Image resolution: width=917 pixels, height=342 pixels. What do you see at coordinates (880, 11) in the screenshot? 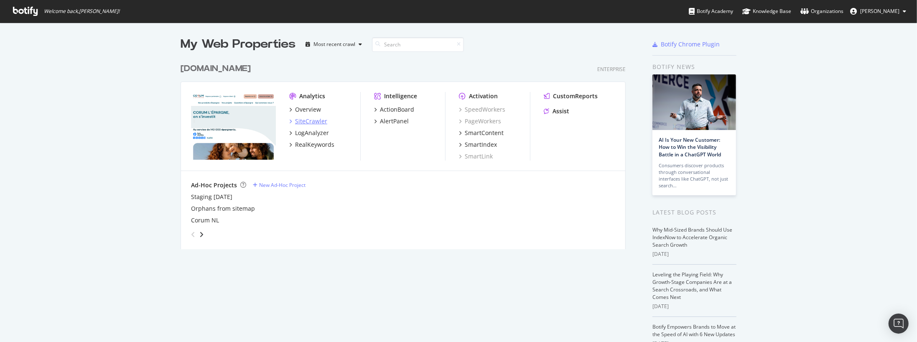
I see `span: Martin PHLIPPOTEAU` at bounding box center [880, 11].